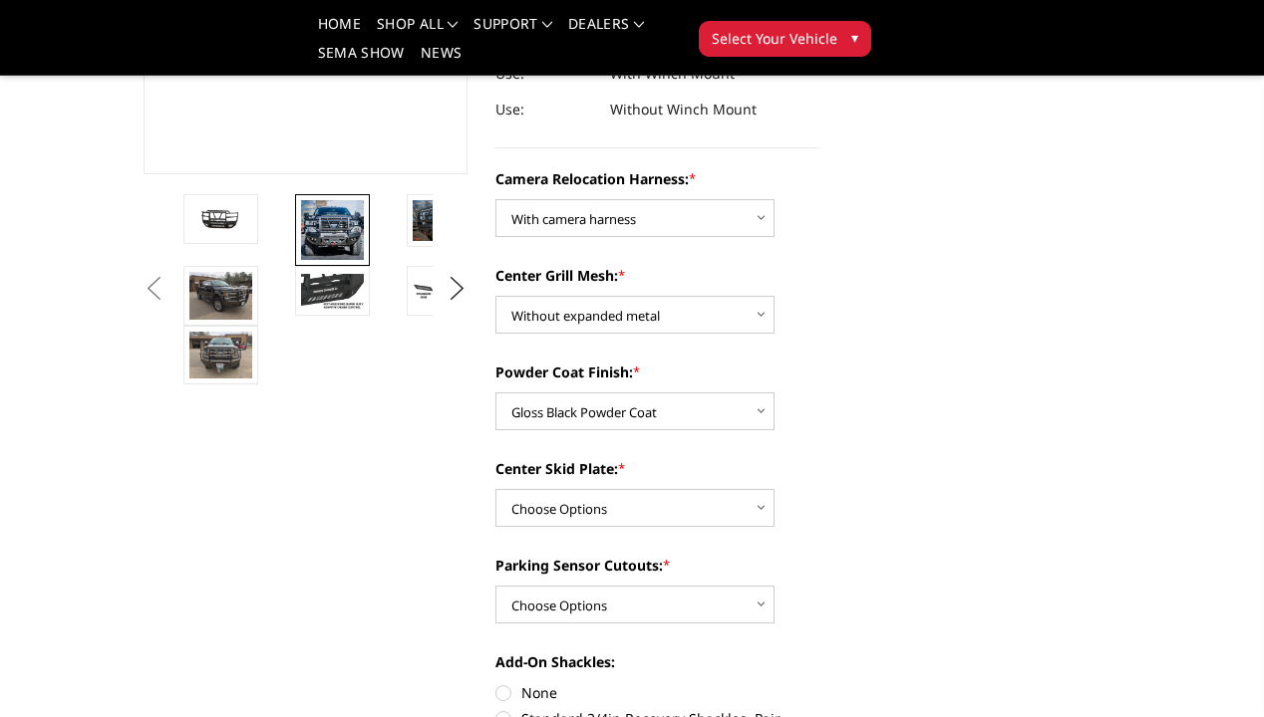 The height and width of the screenshot is (717, 1264). Describe the element at coordinates (332, 291) in the screenshot. I see `img: Accepts Adaptive Cruise Control -- bumper is NOT compatible with light bar` at that location.